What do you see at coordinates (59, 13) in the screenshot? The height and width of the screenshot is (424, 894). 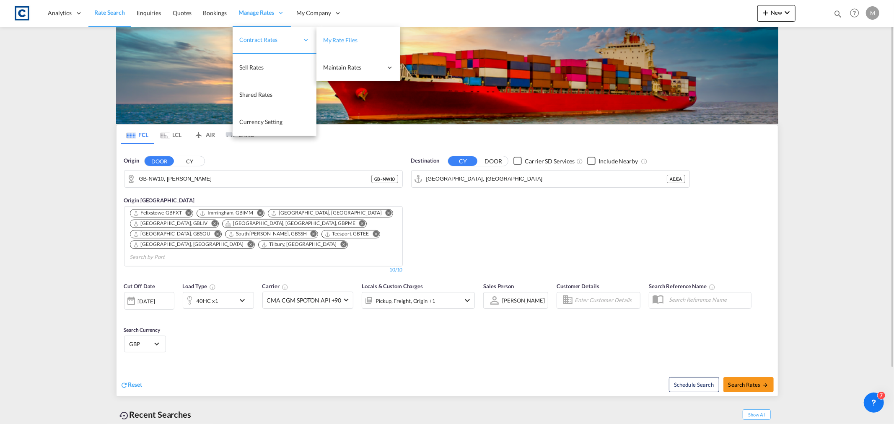 I see `span: Analytics` at bounding box center [59, 13].